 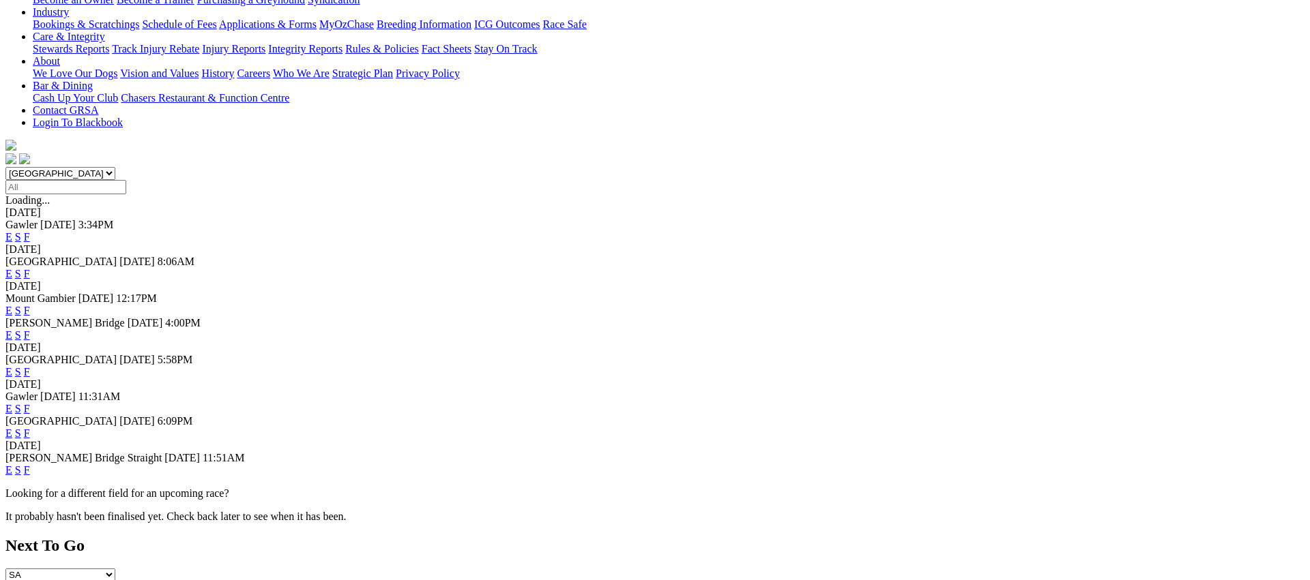 What do you see at coordinates (176, 516) in the screenshot?
I see `partial: It probably hasn't been finalised yet. Check back later to see when it has been.` at bounding box center [176, 516].